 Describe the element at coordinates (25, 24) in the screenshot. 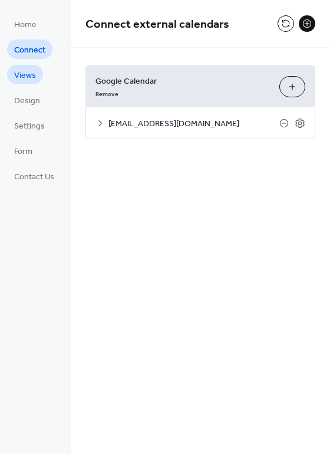

I see `a: Home` at that location.